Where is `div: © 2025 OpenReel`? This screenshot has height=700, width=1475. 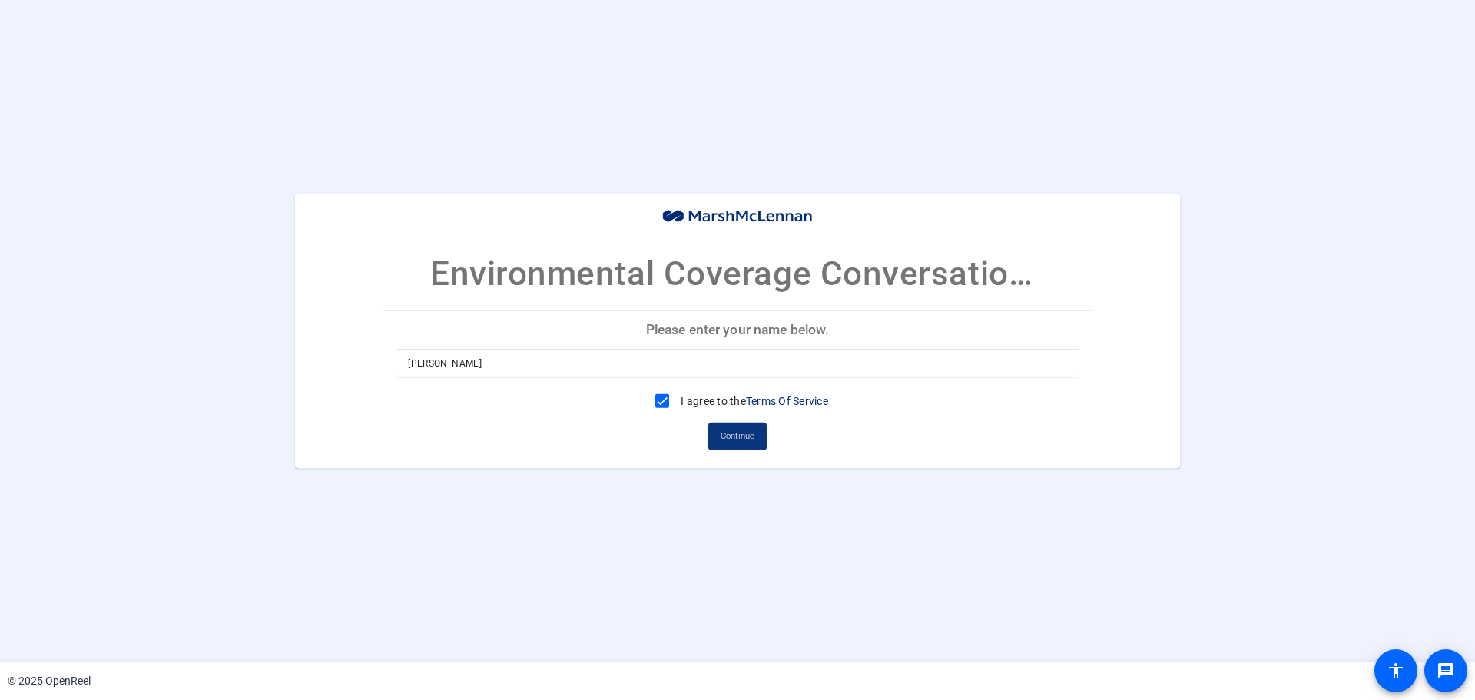
div: © 2025 OpenReel is located at coordinates (49, 681).